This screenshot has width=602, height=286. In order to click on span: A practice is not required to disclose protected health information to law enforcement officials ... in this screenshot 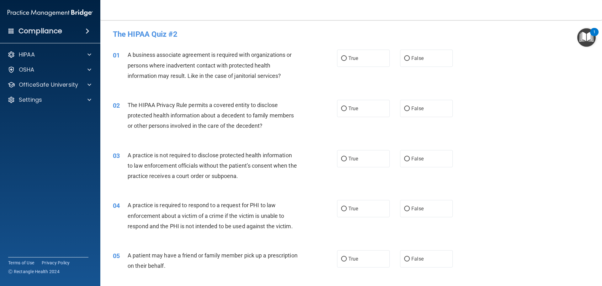, I will do `click(212, 165)`.